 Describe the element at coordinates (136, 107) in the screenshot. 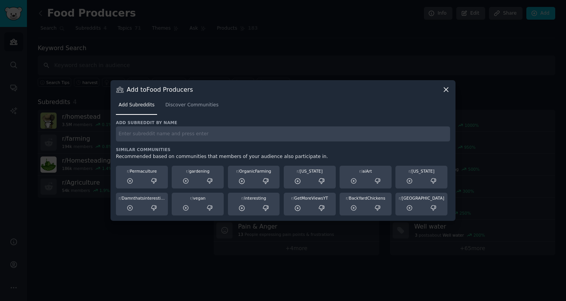

I see `a: Add Subreddits` at that location.